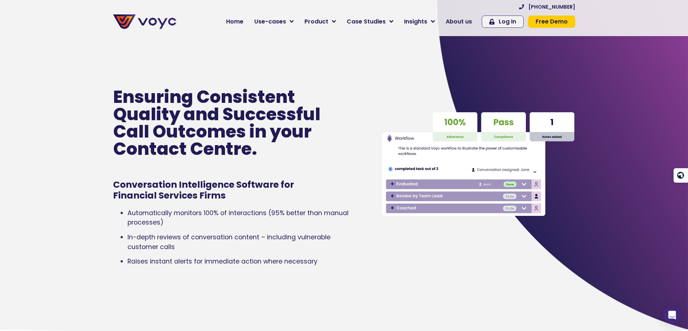 The height and width of the screenshot is (331, 688). Describe the element at coordinates (551, 22) in the screenshot. I see `a: Free Demo` at that location.